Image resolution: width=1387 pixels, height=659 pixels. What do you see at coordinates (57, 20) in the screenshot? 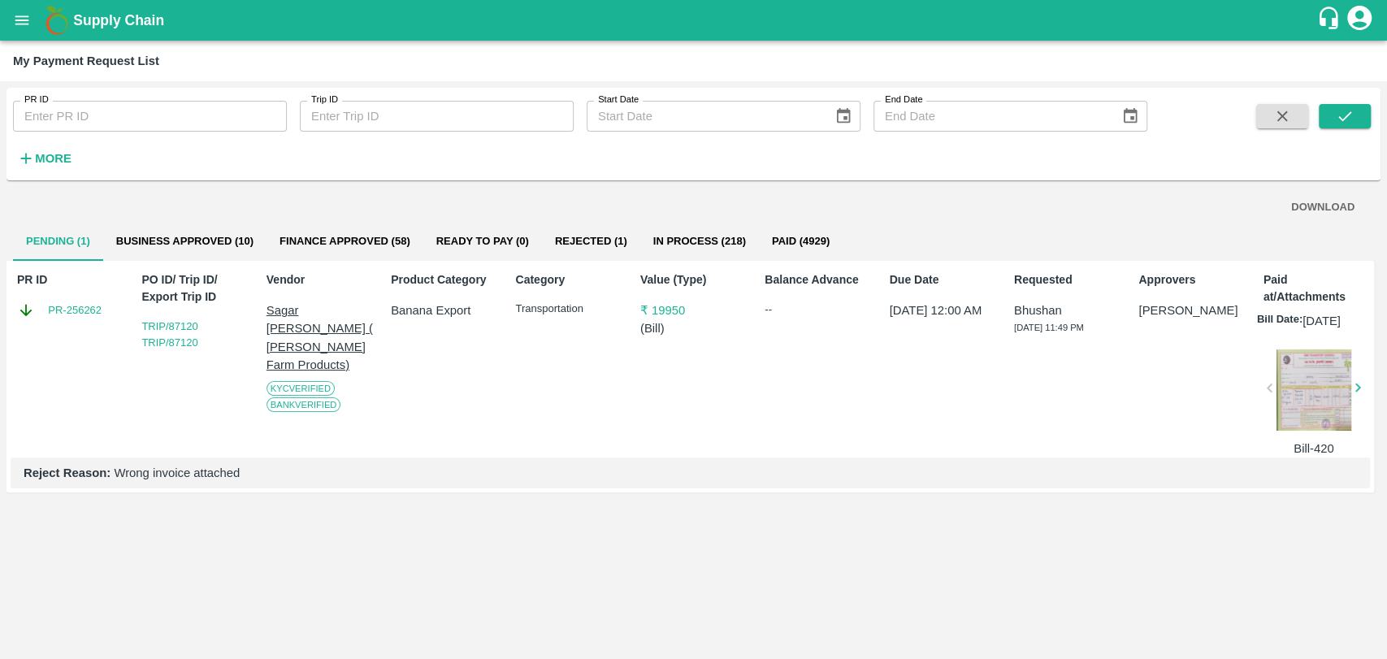
I see `img: logo` at bounding box center [57, 20].